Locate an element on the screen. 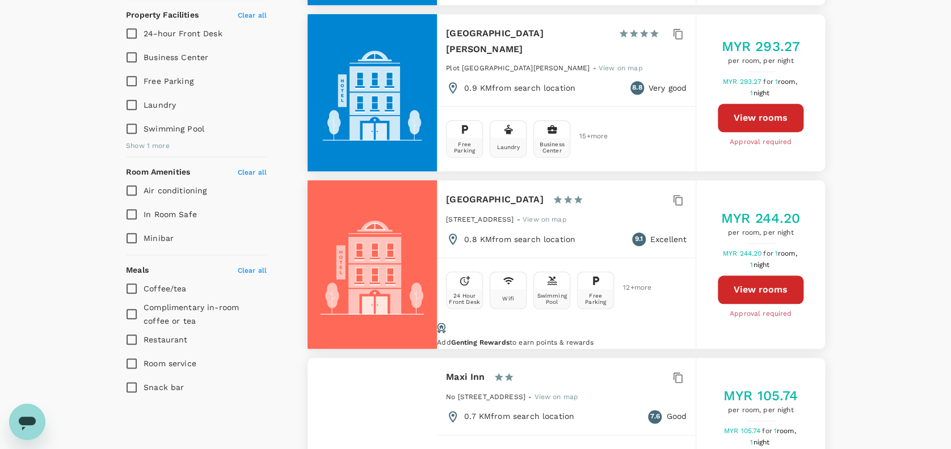 This screenshot has height=449, width=951. span: 24-hour Front Desk is located at coordinates (183, 33).